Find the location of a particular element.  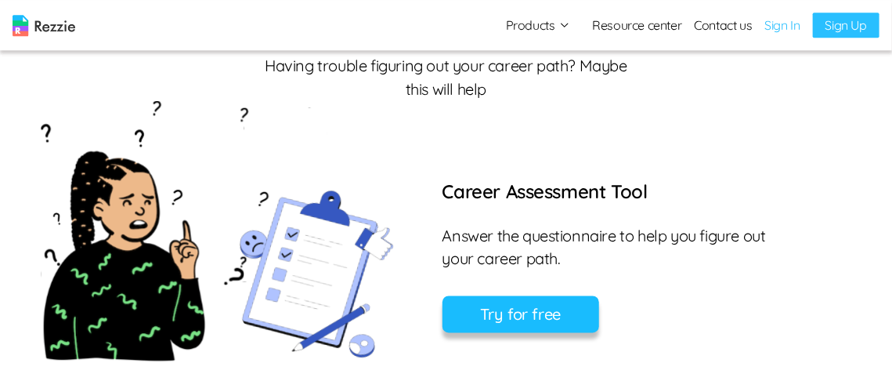

a: Resource center is located at coordinates (638, 25).